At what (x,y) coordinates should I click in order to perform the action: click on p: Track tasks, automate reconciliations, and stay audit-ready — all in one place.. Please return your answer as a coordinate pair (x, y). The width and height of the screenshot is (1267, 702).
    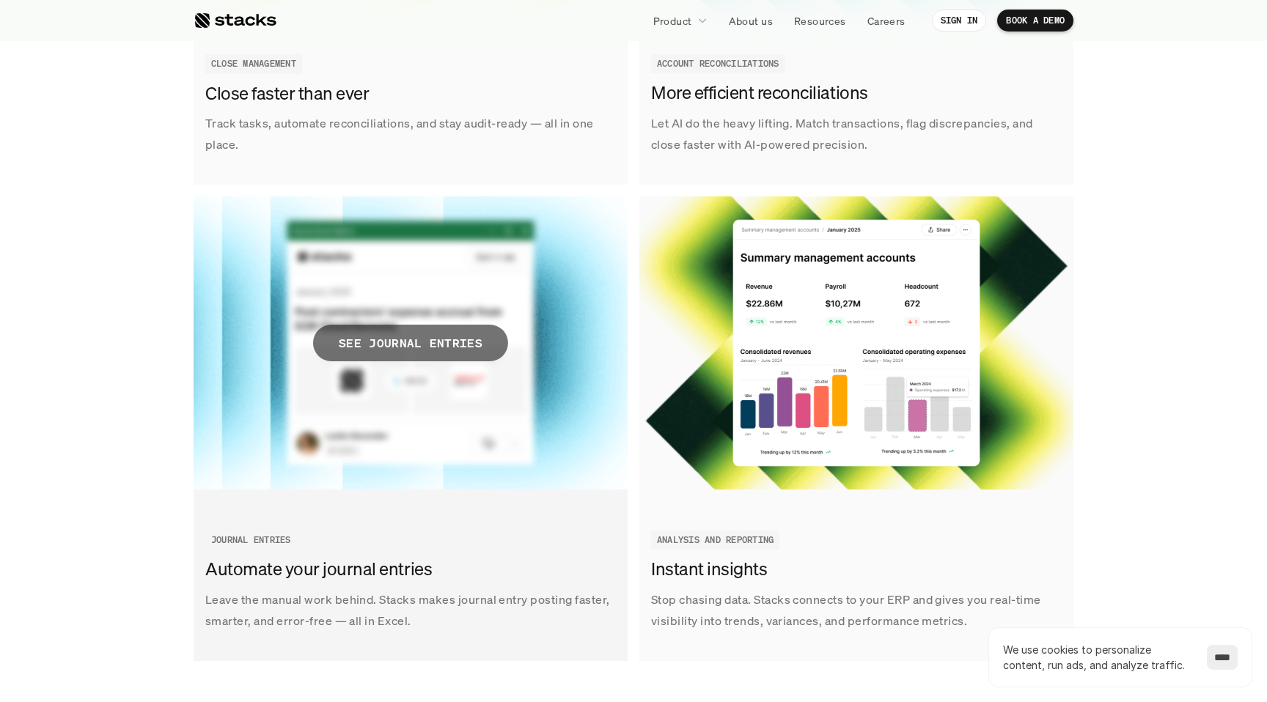
    Looking at the image, I should click on (410, 134).